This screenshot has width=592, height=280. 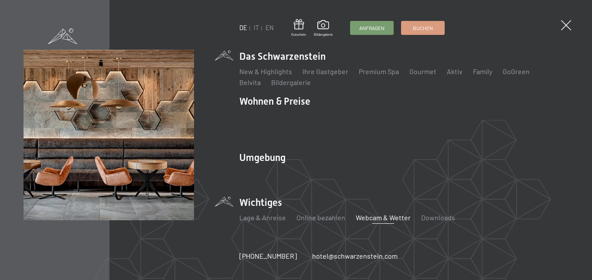 What do you see at coordinates (423, 71) in the screenshot?
I see `a: Gourmet` at bounding box center [423, 71].